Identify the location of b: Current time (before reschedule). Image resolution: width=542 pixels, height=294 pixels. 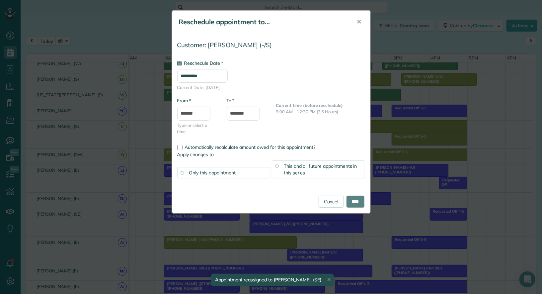
(310, 105).